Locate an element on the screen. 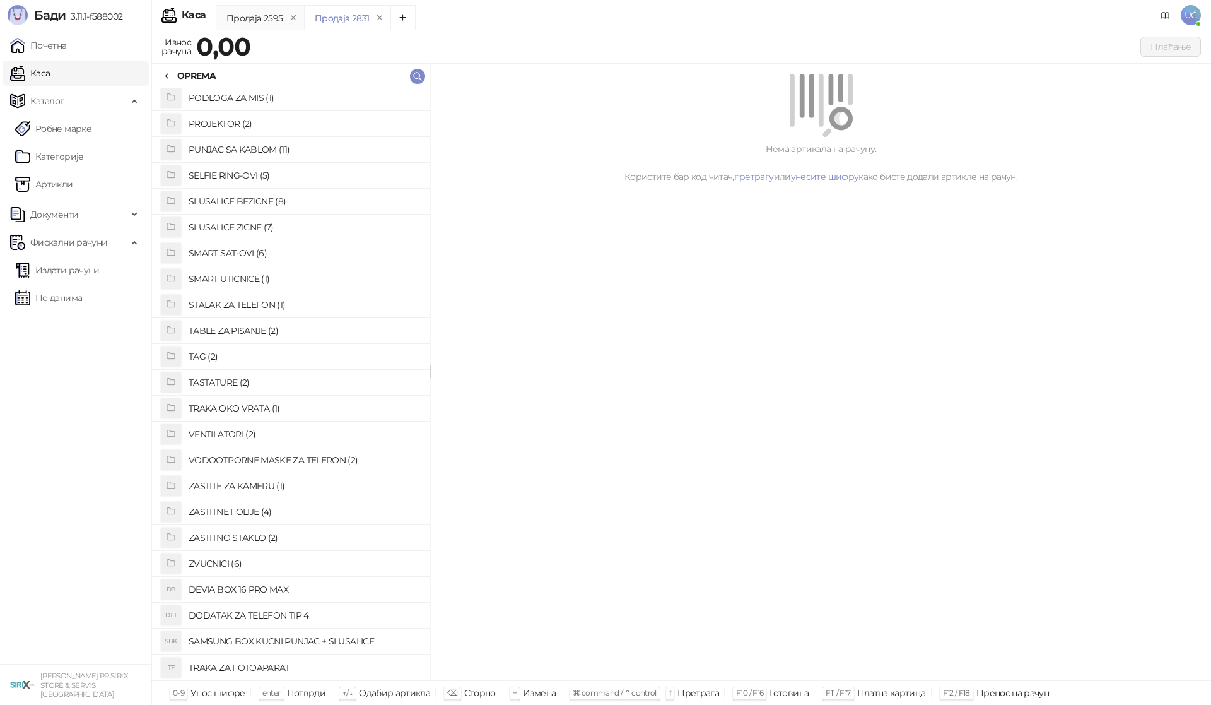 The width and height of the screenshot is (1211, 705). span: 0-9 is located at coordinates (178, 692).